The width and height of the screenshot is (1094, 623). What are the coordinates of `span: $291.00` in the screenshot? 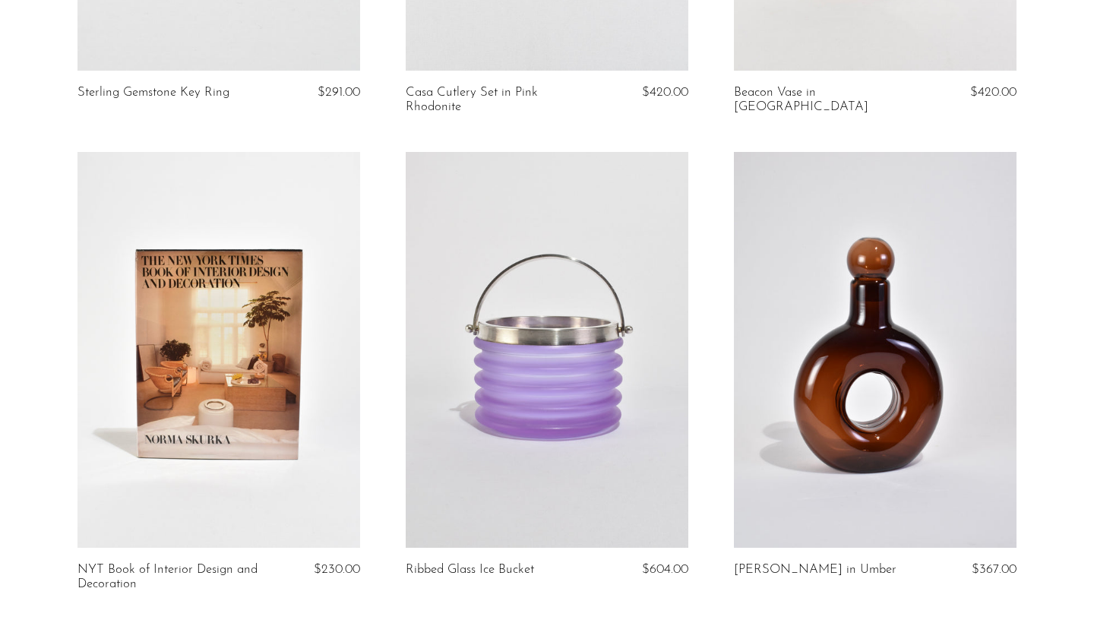 It's located at (339, 92).